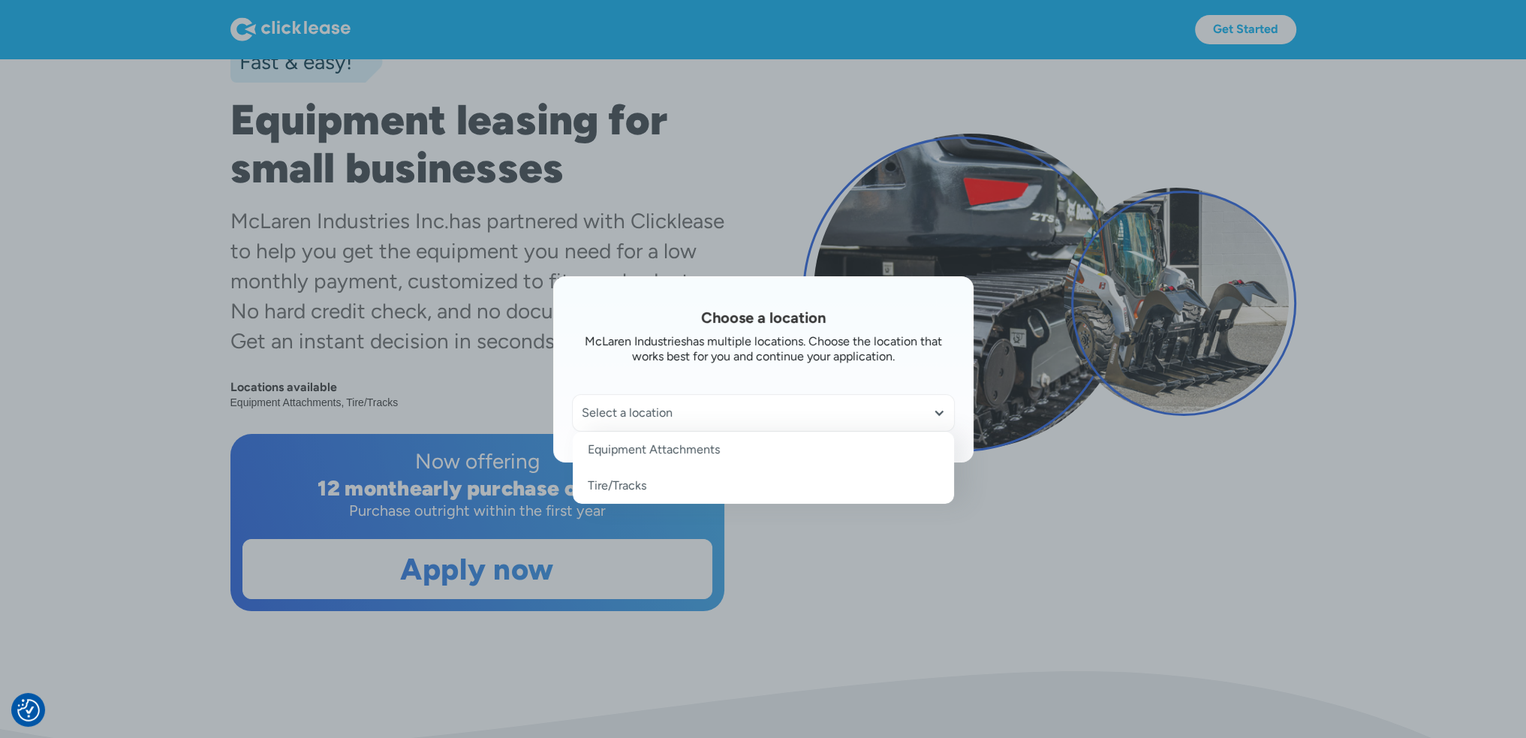  What do you see at coordinates (763, 468) in the screenshot?
I see `nav: Select a location` at bounding box center [763, 468].